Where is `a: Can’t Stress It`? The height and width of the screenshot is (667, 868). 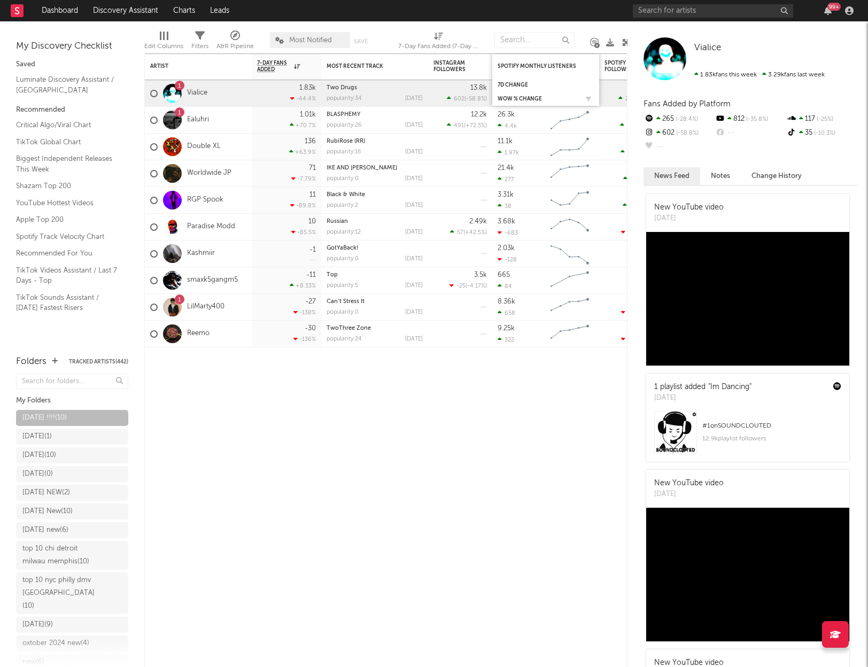 a: Can’t Stress It is located at coordinates (345, 302).